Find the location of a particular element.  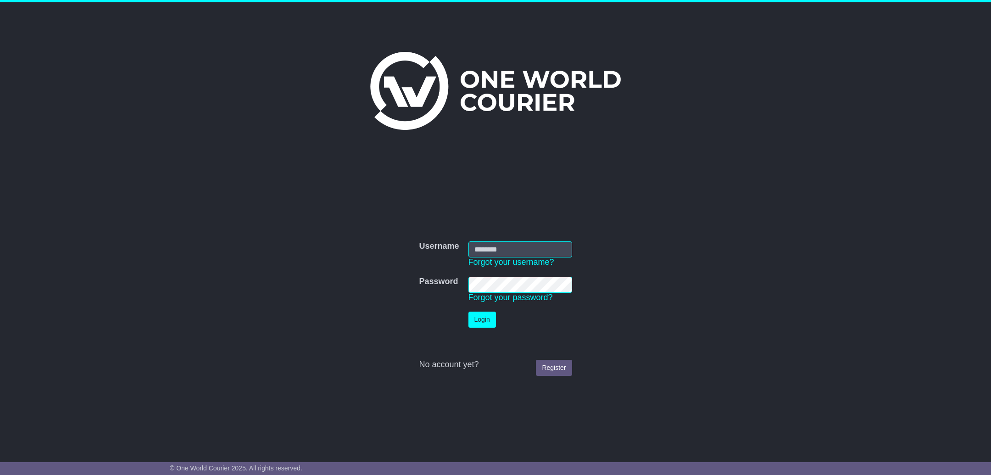

a: Register is located at coordinates (554, 367).